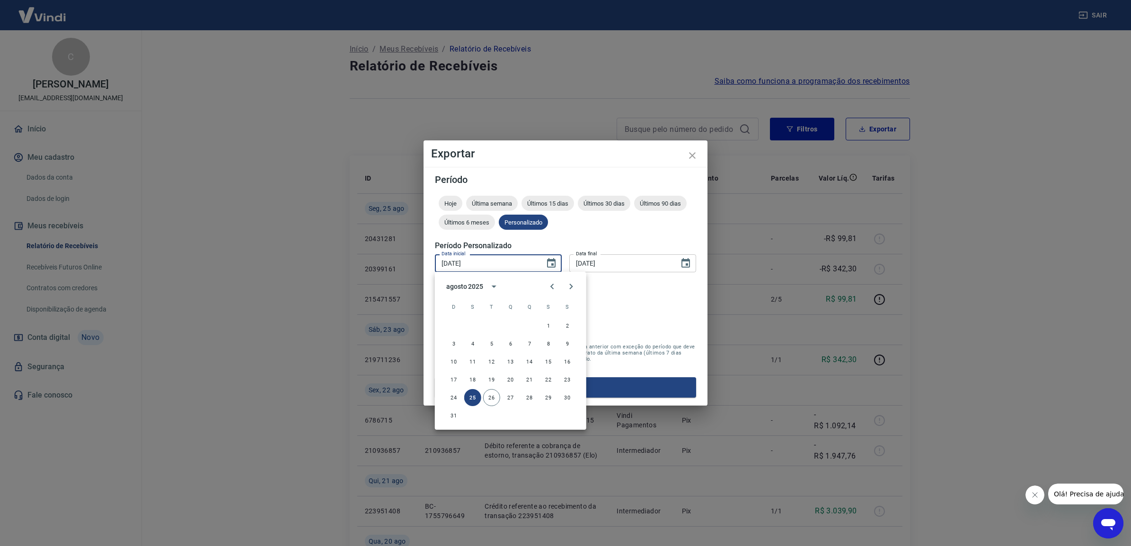 The width and height of the screenshot is (1131, 546). What do you see at coordinates (567, 344) in the screenshot?
I see `button: 9` at bounding box center [567, 344].